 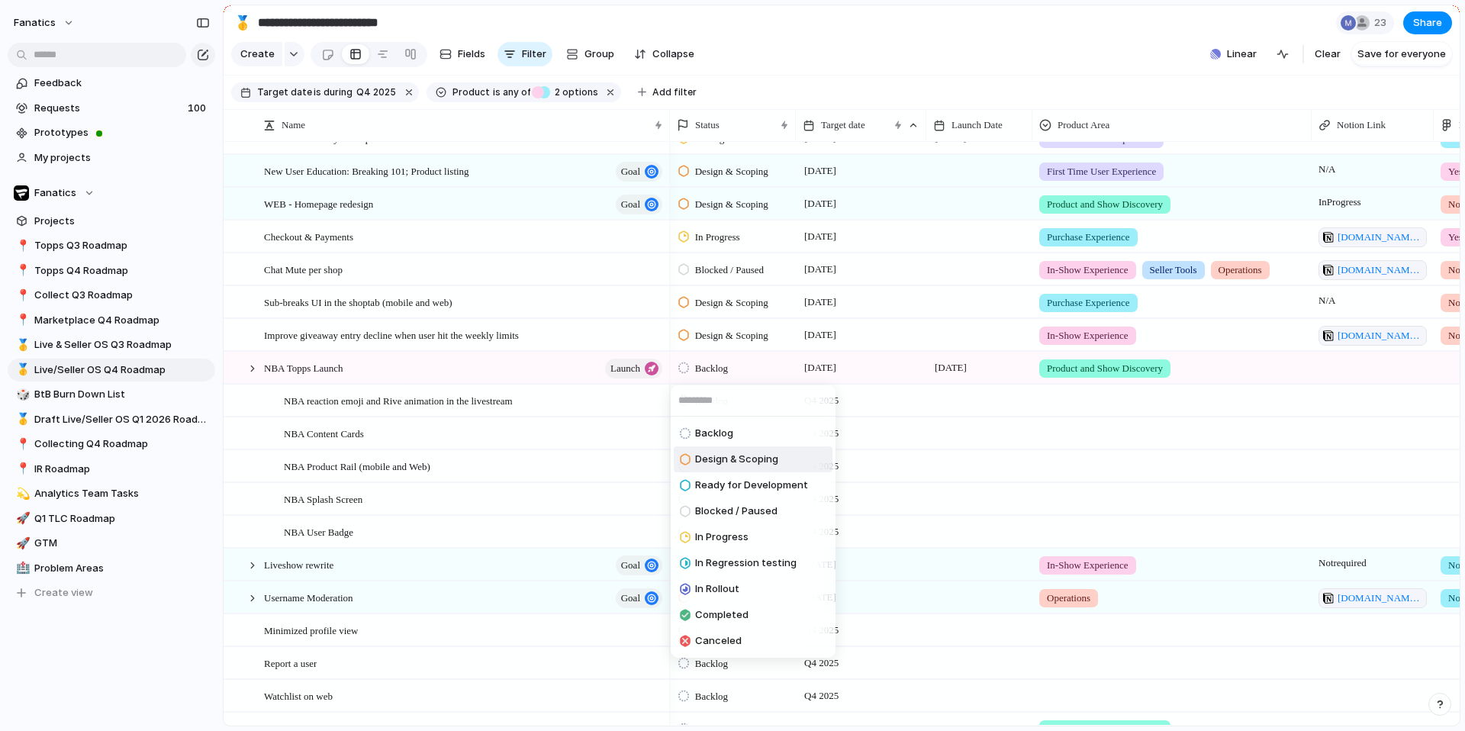 I want to click on span: Completed, so click(x=722, y=615).